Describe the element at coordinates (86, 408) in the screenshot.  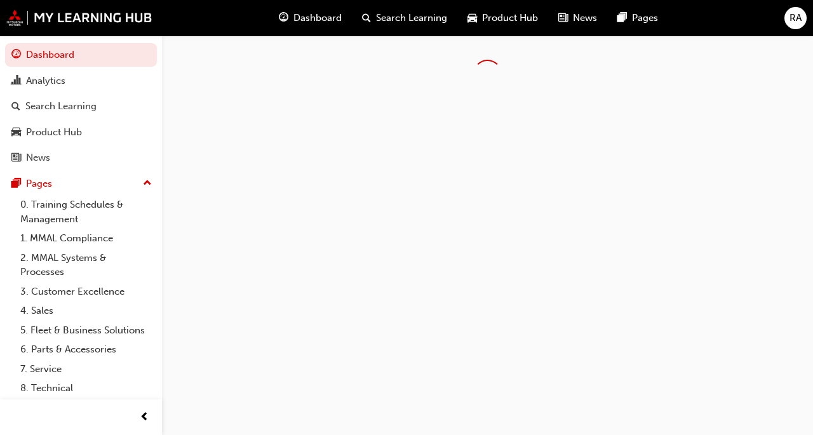
I see `a: 9. MyLH Information` at that location.